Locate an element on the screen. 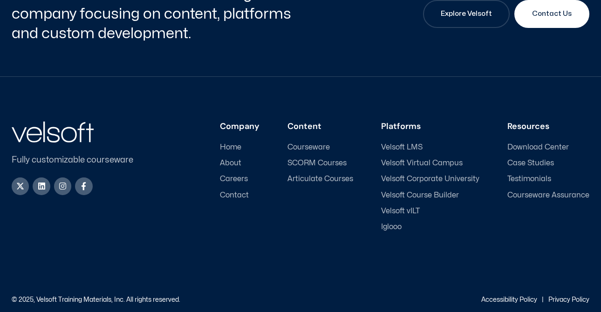  span: Contact is located at coordinates (234, 195).